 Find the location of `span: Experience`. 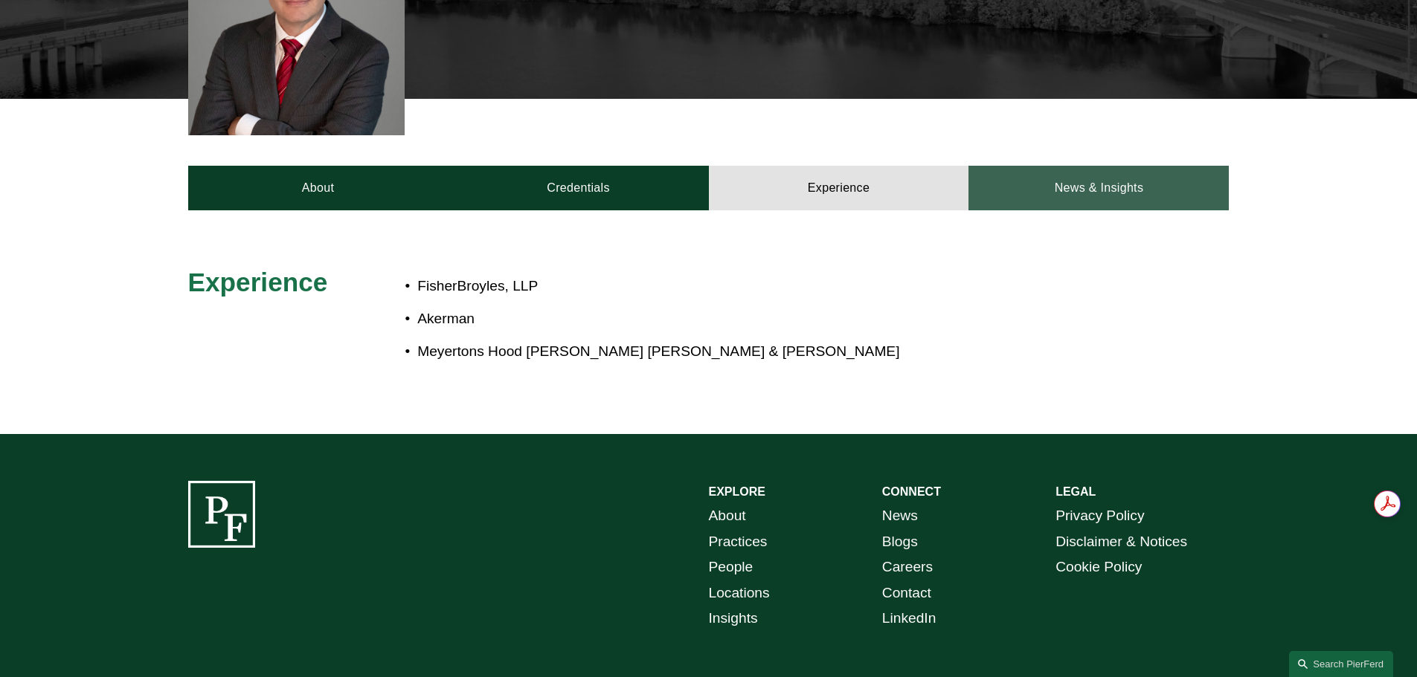

span: Experience is located at coordinates (258, 282).